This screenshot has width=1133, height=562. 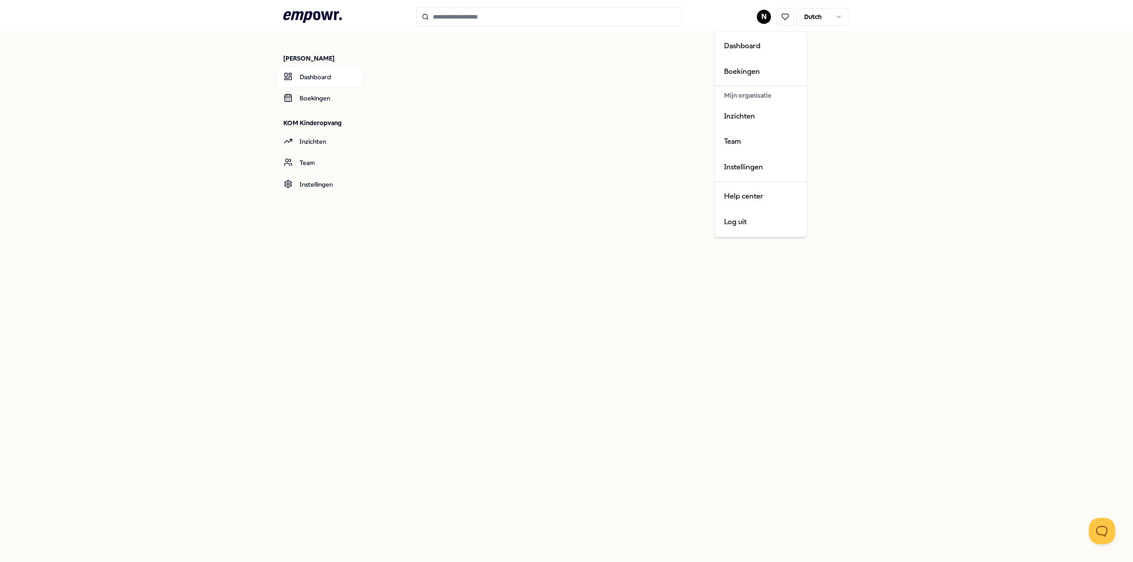 What do you see at coordinates (761, 72) in the screenshot?
I see `div: Boekingen` at bounding box center [761, 72].